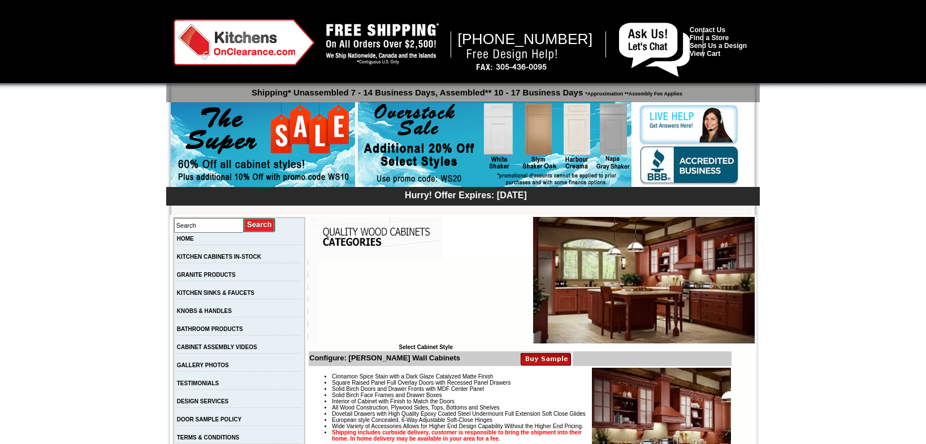 The width and height of the screenshot is (926, 444). Describe the element at coordinates (219, 257) in the screenshot. I see `a: KITCHEN CABINETS IN-STOCK` at that location.